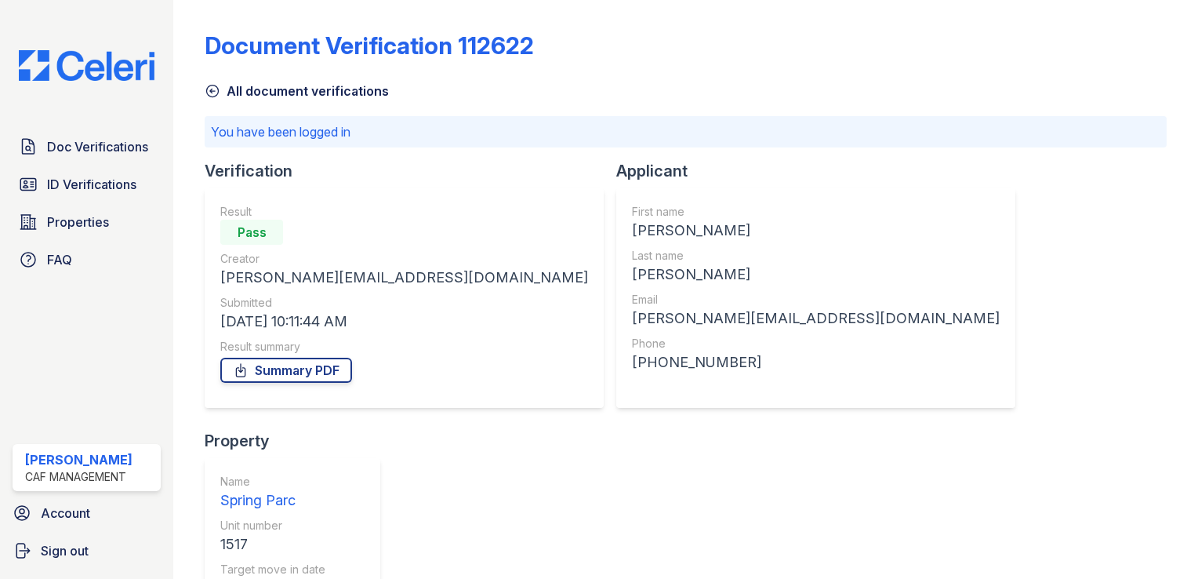  I want to click on div: Creator, so click(404, 259).